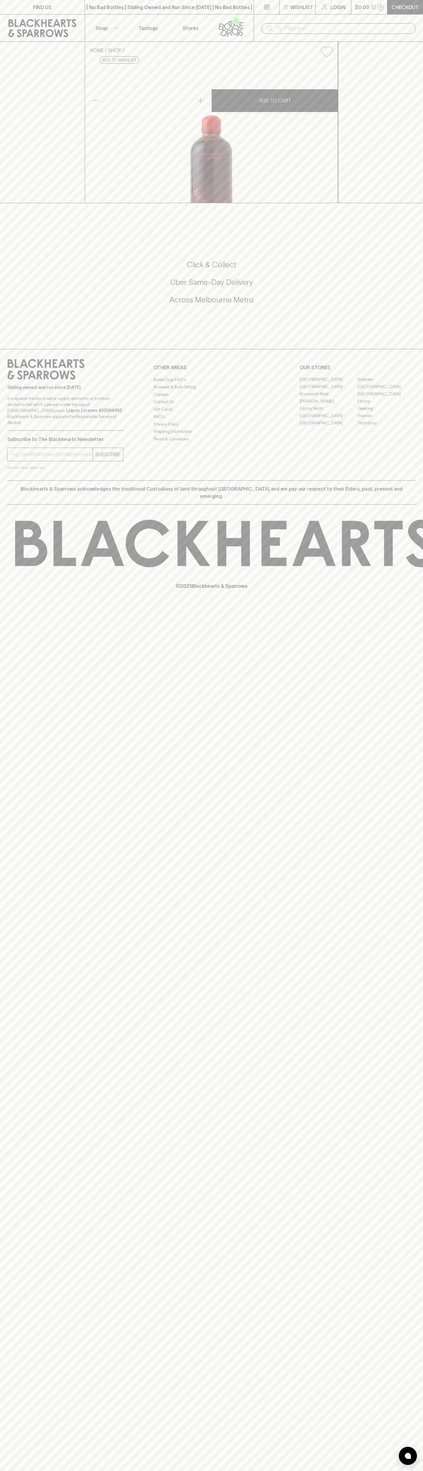  What do you see at coordinates (381, 7) in the screenshot?
I see `p: 0` at bounding box center [381, 7].